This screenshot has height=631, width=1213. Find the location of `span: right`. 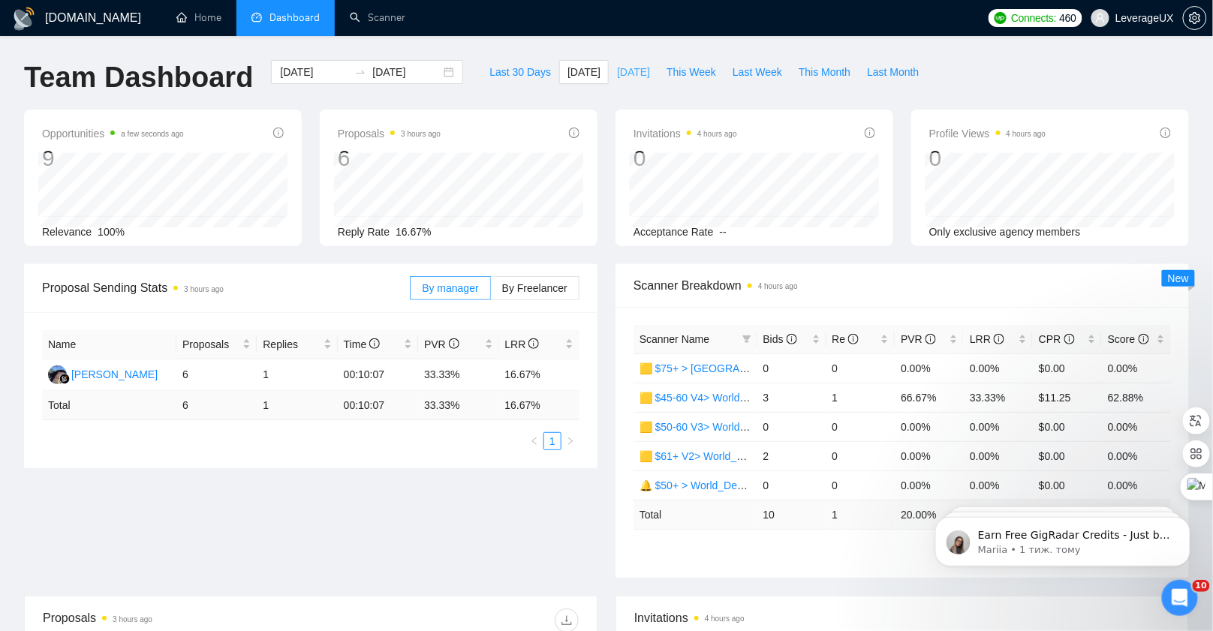

span: right is located at coordinates (570, 441).